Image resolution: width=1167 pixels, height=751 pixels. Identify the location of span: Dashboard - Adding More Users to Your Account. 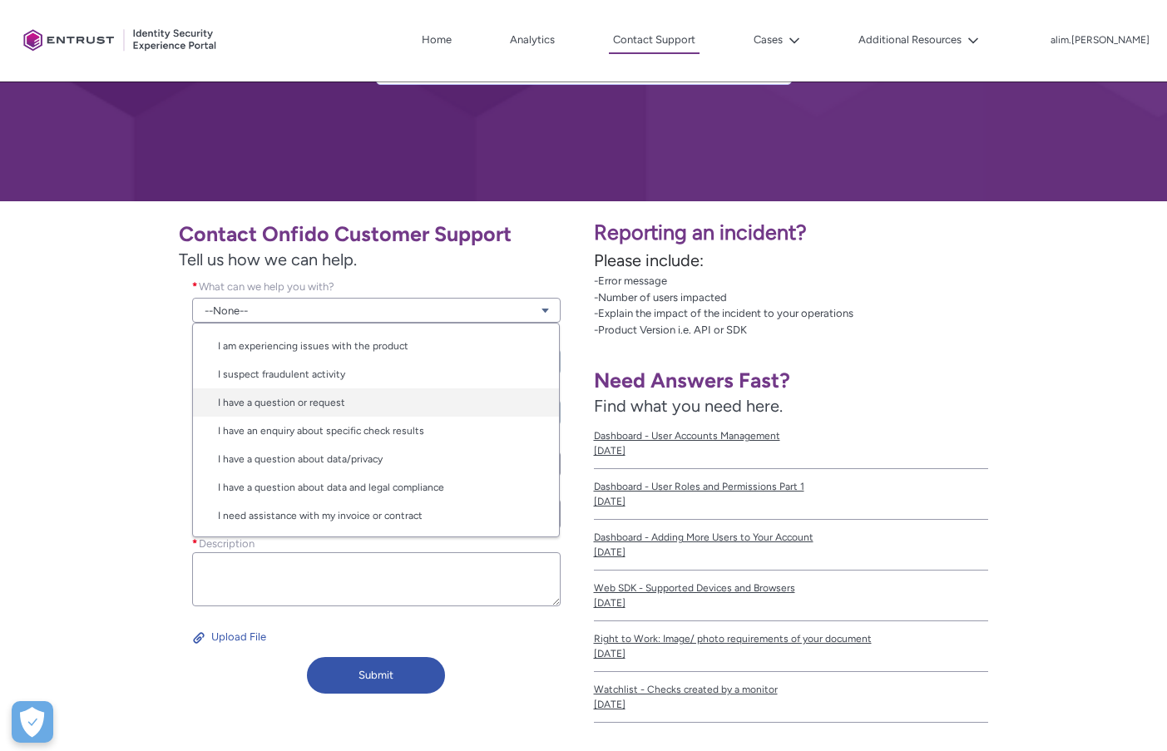
(791, 537).